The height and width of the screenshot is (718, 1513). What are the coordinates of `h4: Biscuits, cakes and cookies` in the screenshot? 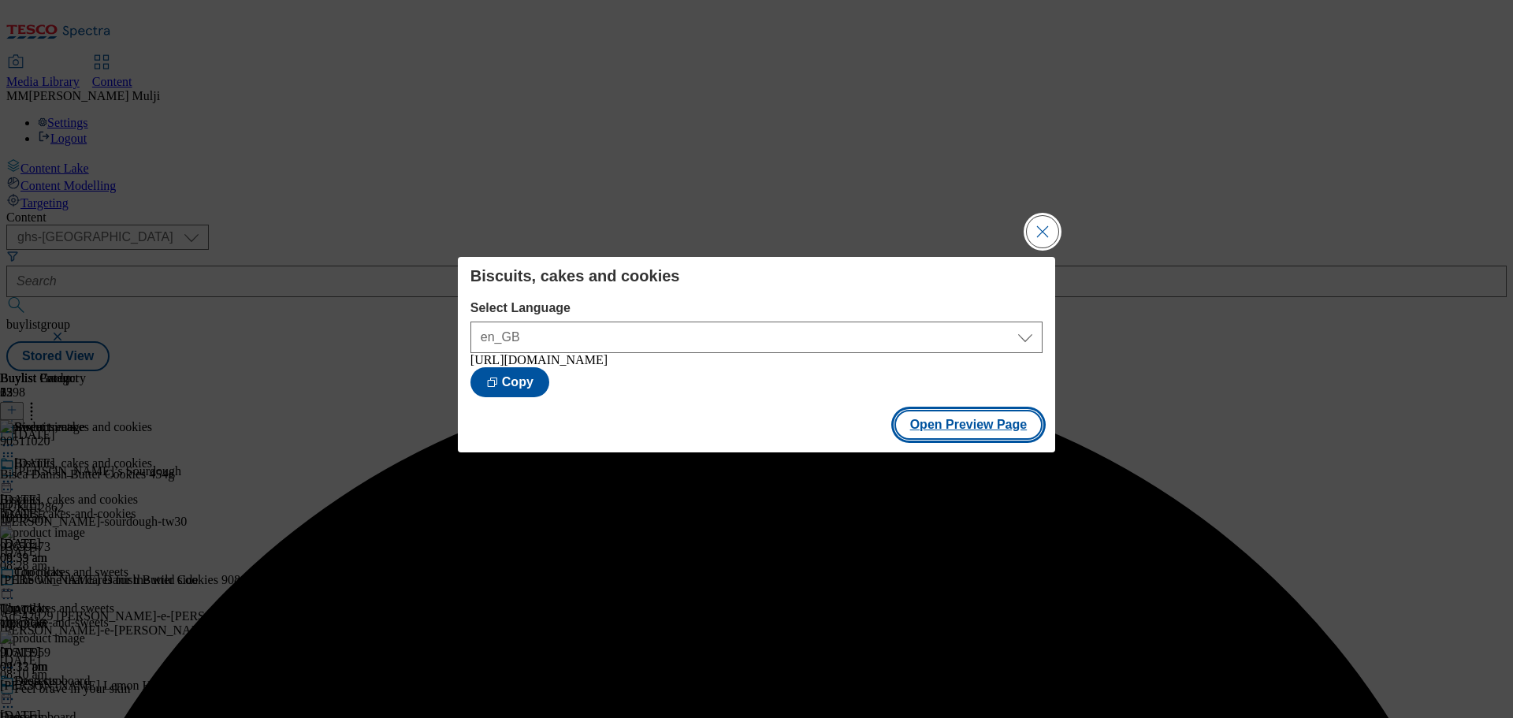 It's located at (756, 276).